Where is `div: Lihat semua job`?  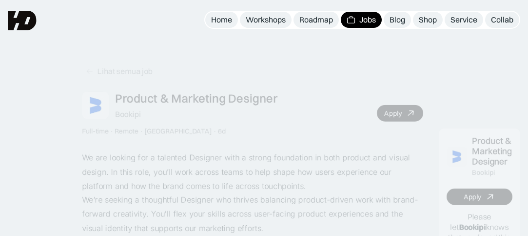 div: Lihat semua job is located at coordinates (125, 71).